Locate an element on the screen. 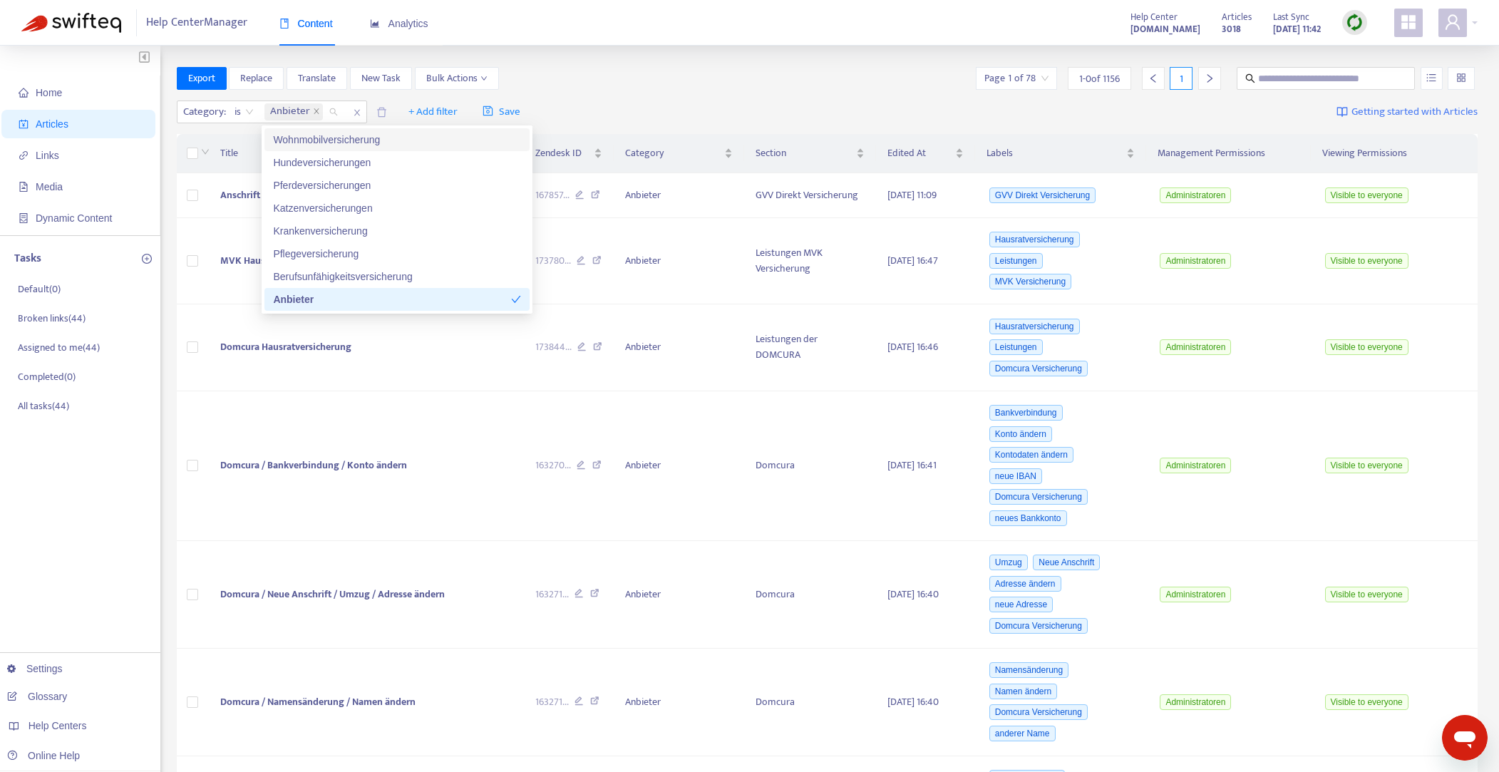 The height and width of the screenshot is (772, 1499). span: save is located at coordinates (488, 110).